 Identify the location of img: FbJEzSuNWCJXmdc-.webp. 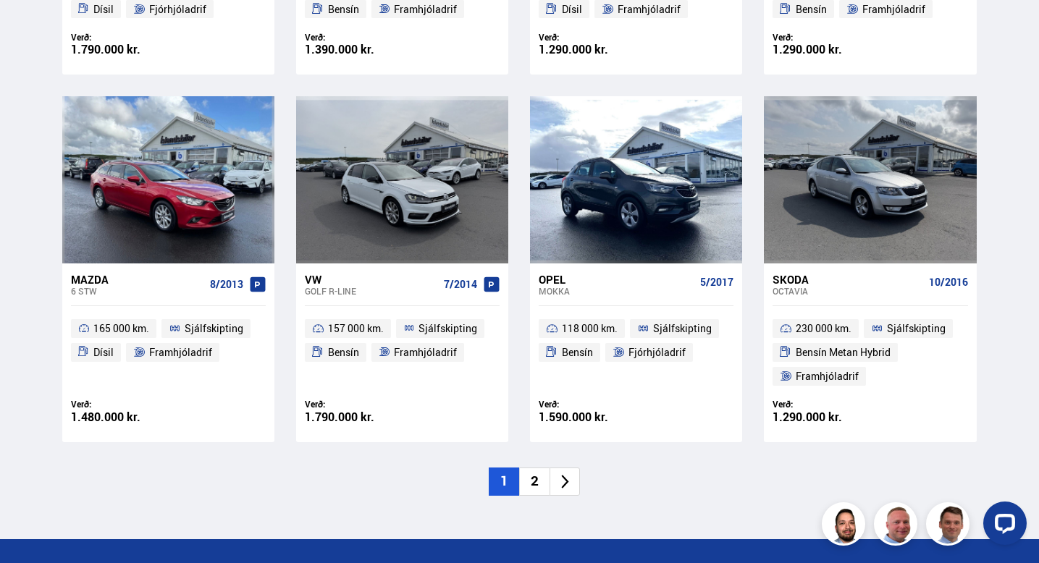
(950, 526).